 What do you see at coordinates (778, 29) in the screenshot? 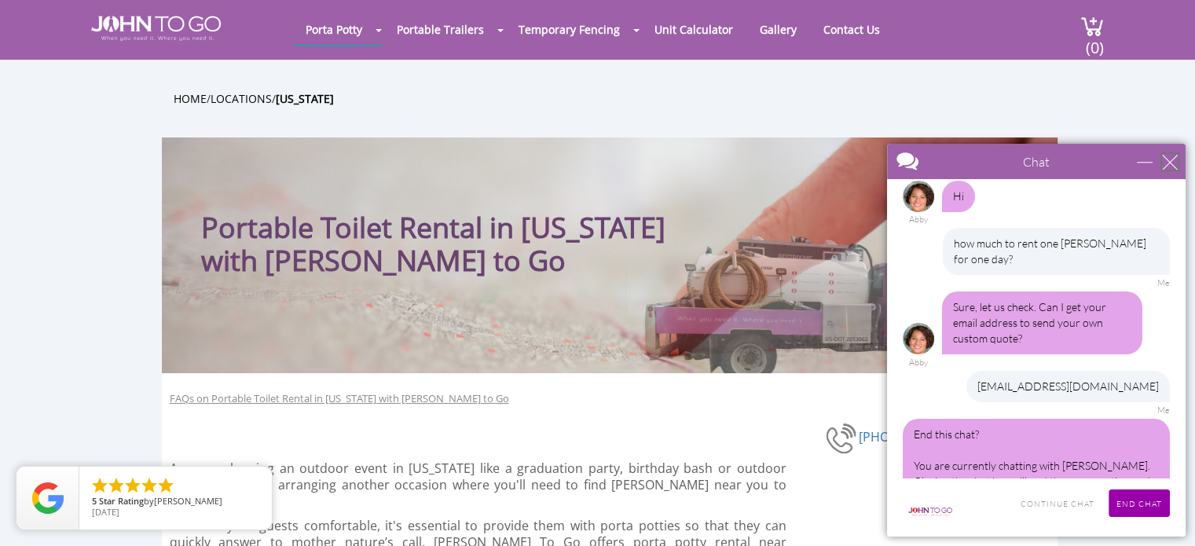
I see `a: Gallery` at bounding box center [778, 29].